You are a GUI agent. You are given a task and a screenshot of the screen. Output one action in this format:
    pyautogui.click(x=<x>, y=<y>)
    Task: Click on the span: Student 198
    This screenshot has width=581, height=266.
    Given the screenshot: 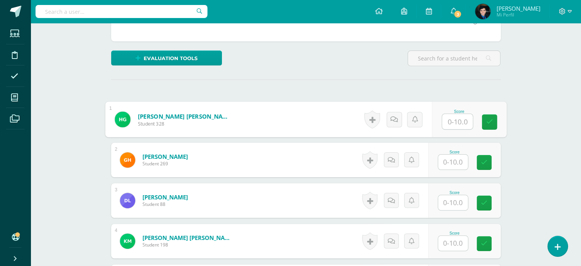 What is the action you would take?
    pyautogui.click(x=188, y=244)
    